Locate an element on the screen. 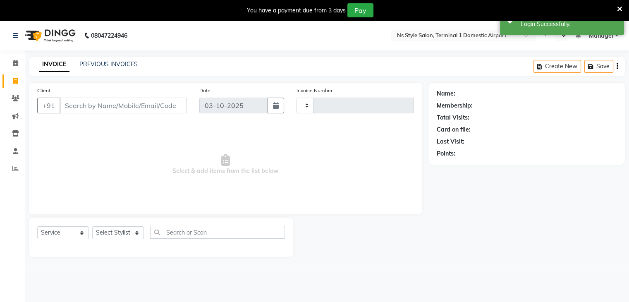 This screenshot has width=629, height=302. img: logo is located at coordinates (49, 36).